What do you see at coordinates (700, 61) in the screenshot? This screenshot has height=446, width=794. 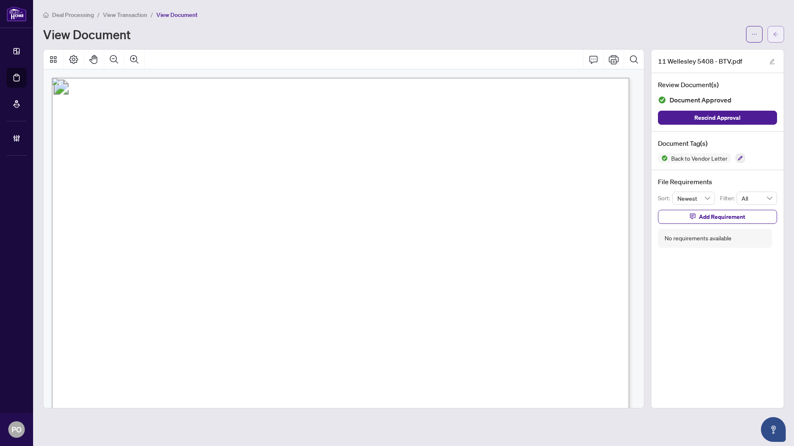 I see `span: 11 Wellesley 5408 - BTV.pdf` at bounding box center [700, 61].